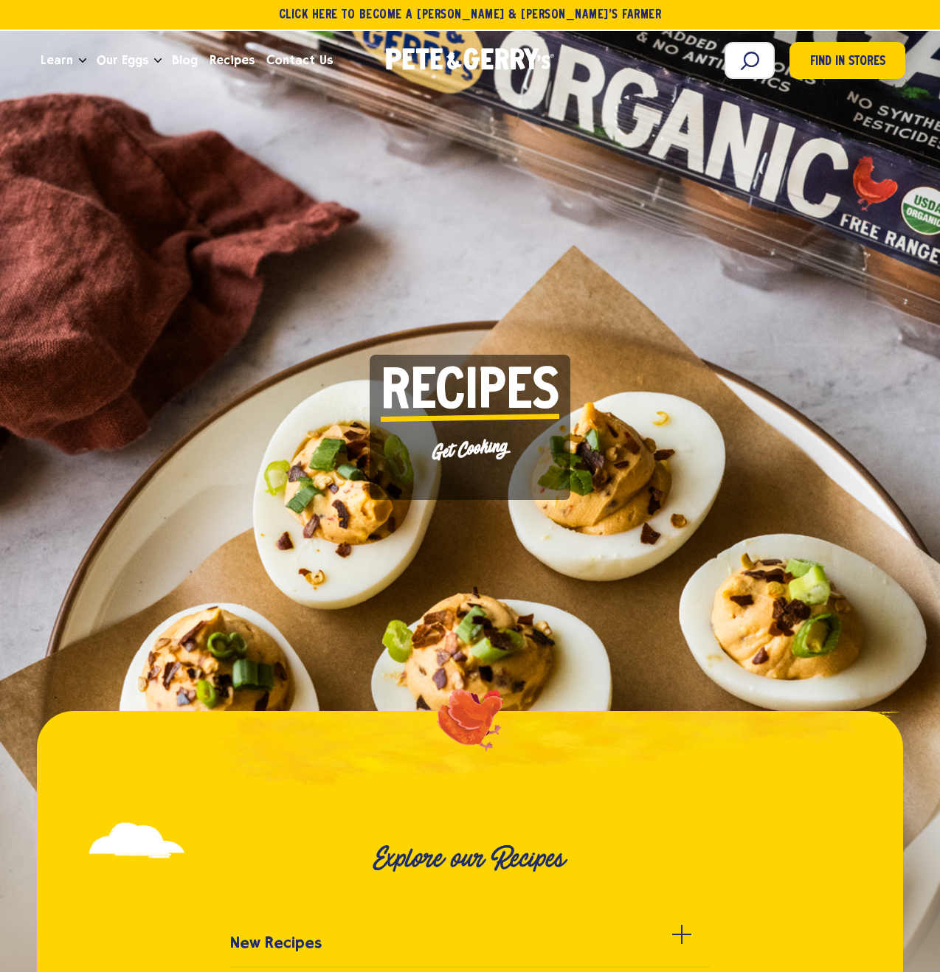 The width and height of the screenshot is (940, 972). I want to click on p: Get Cooking, so click(470, 449).